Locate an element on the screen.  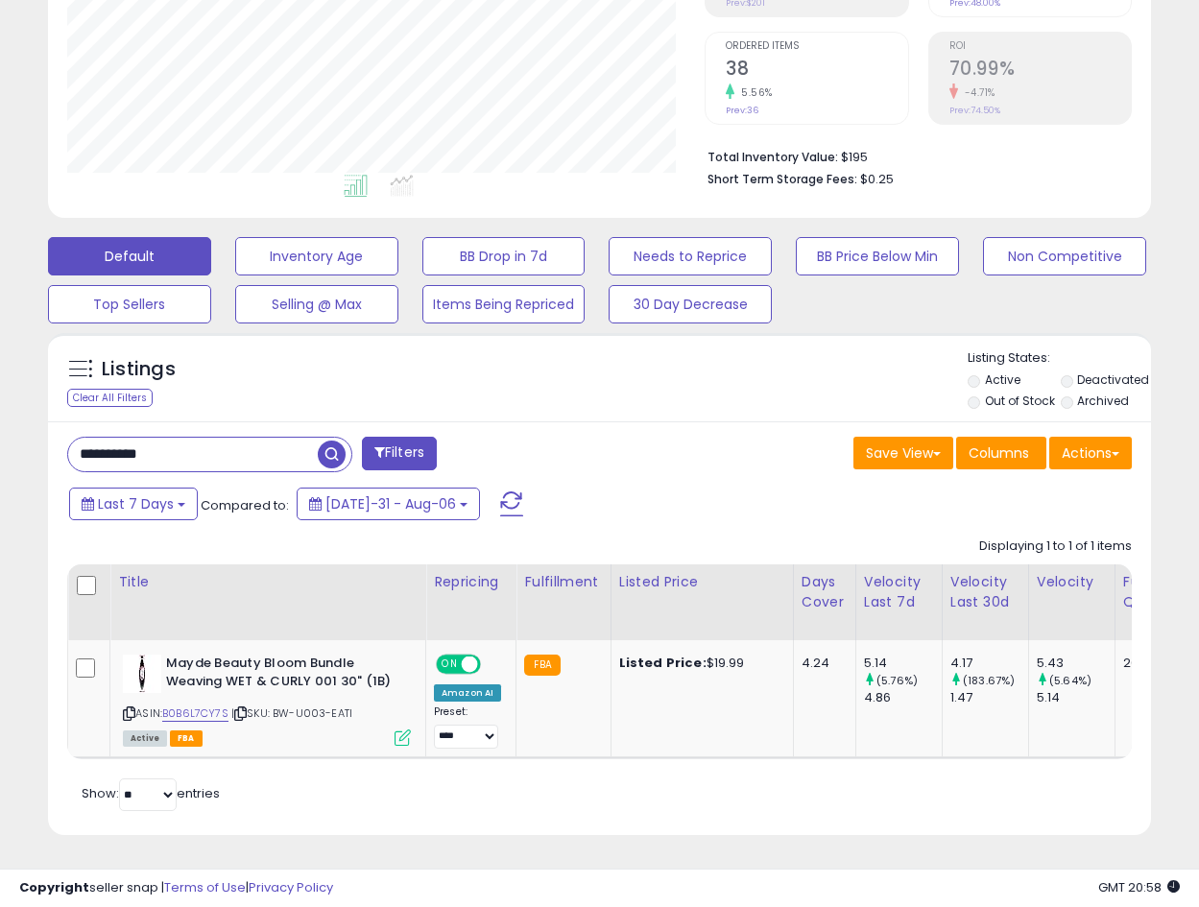
div: 4.17 is located at coordinates (989, 663).